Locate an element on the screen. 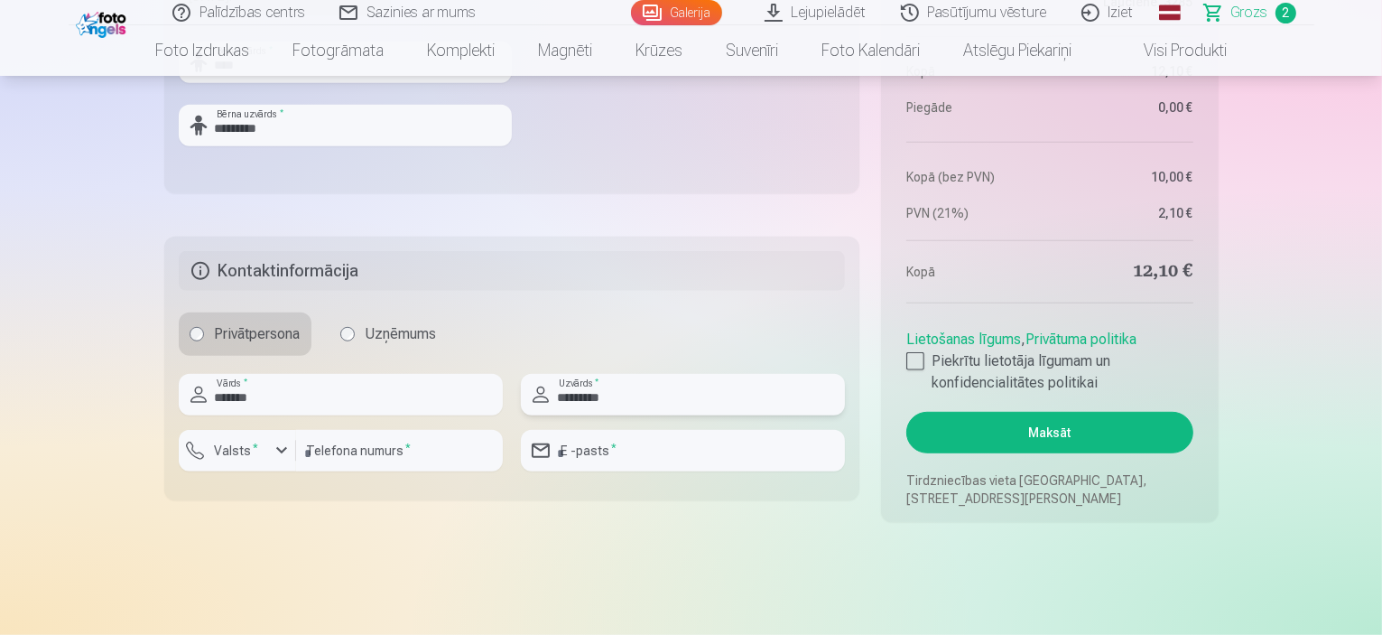  dd: 12,10 € is located at coordinates (1125, 272).